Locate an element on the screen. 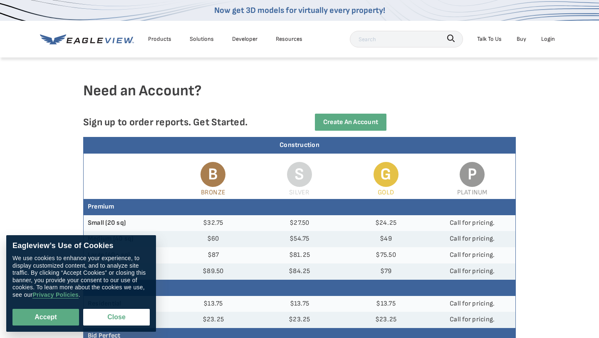 Image resolution: width=599 pixels, height=338 pixels. span: G is located at coordinates (386, 174).